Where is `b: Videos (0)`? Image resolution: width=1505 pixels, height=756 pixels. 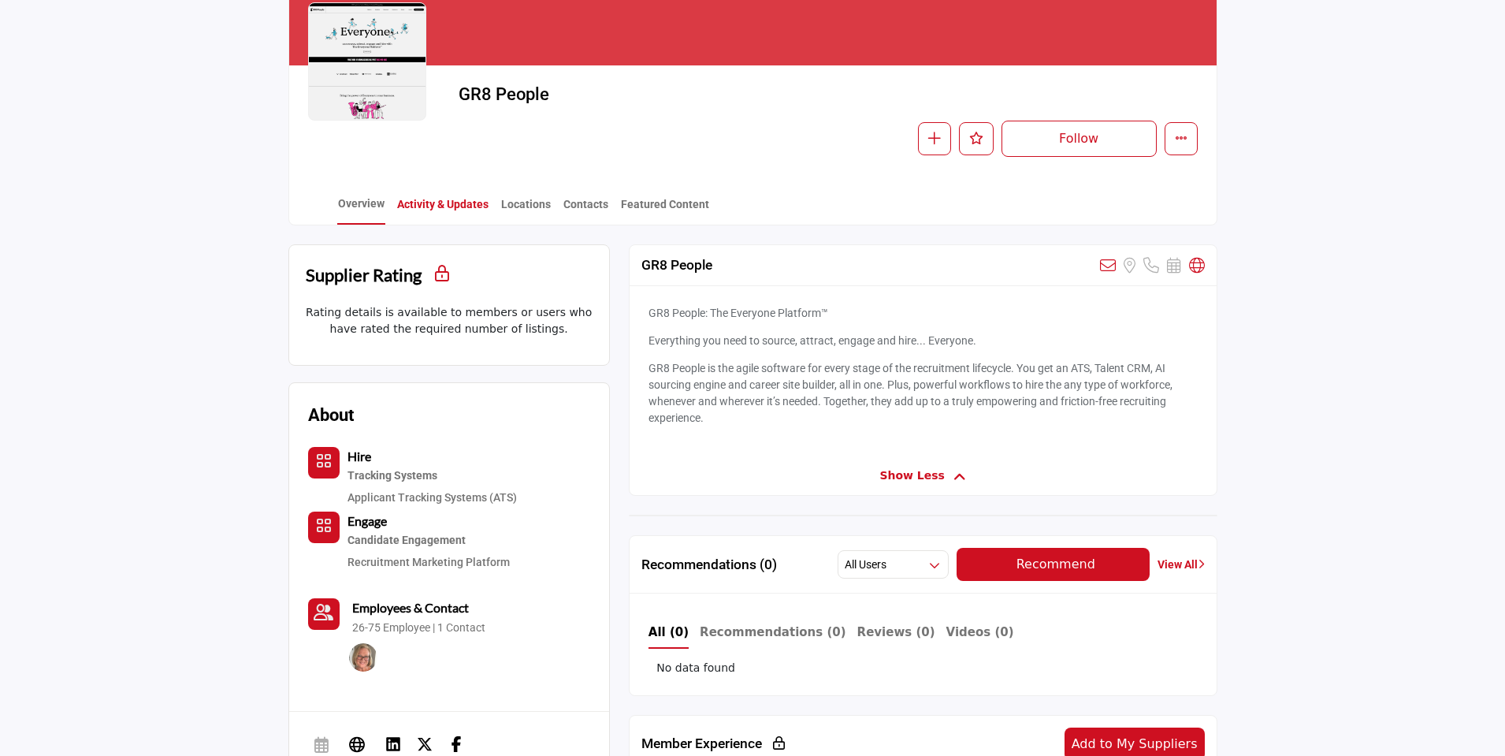 b: Videos (0) is located at coordinates (980, 632).